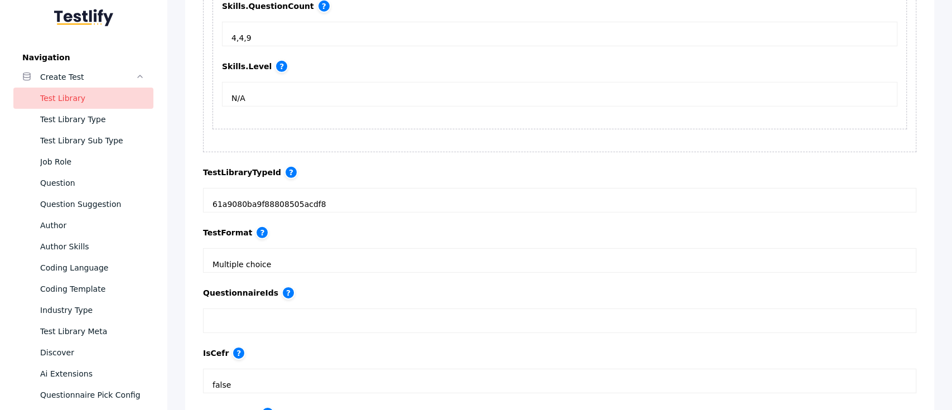 The height and width of the screenshot is (410, 952). What do you see at coordinates (559, 94) in the screenshot?
I see `div: N/A` at bounding box center [559, 94].